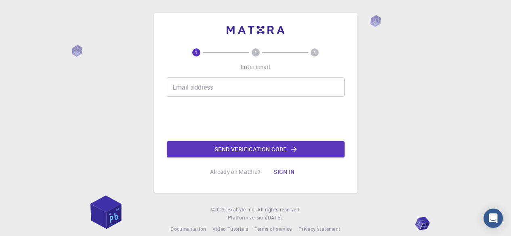 The width and height of the screenshot is (511, 236). Describe the element at coordinates (247, 218) in the screenshot. I see `span: Platform version` at that location.